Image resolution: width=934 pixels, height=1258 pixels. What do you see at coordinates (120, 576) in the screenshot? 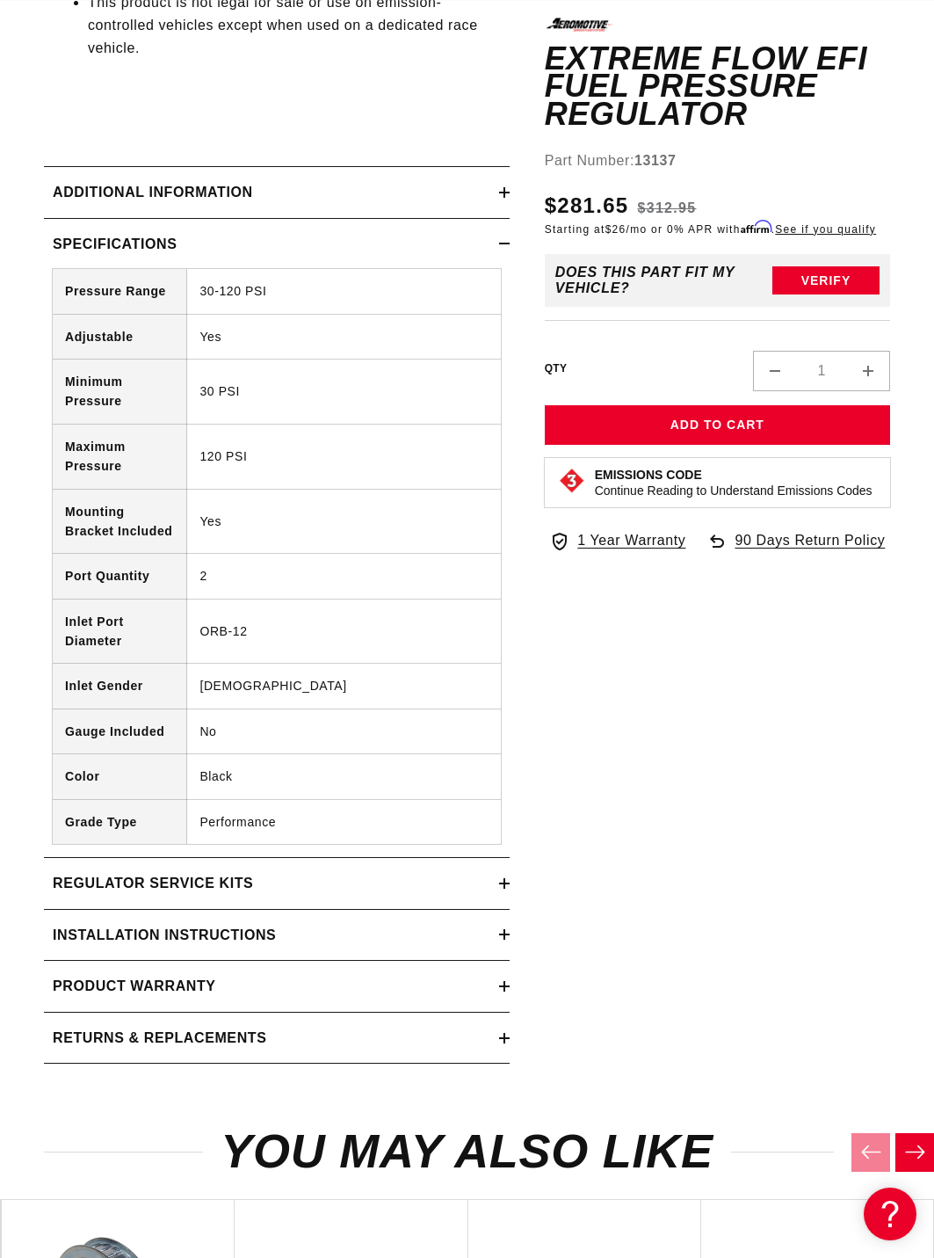
I see `th: Port Quantity` at bounding box center [120, 576].